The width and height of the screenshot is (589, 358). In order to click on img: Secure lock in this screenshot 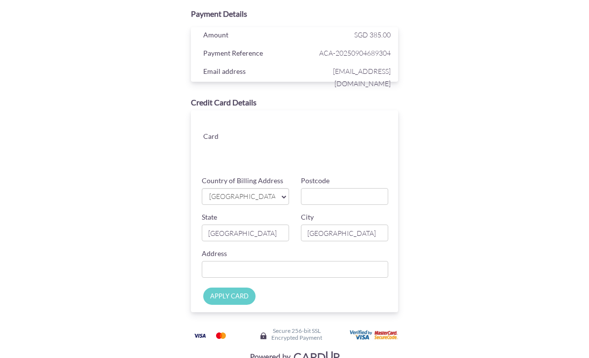, I will do `click(263, 336)`.